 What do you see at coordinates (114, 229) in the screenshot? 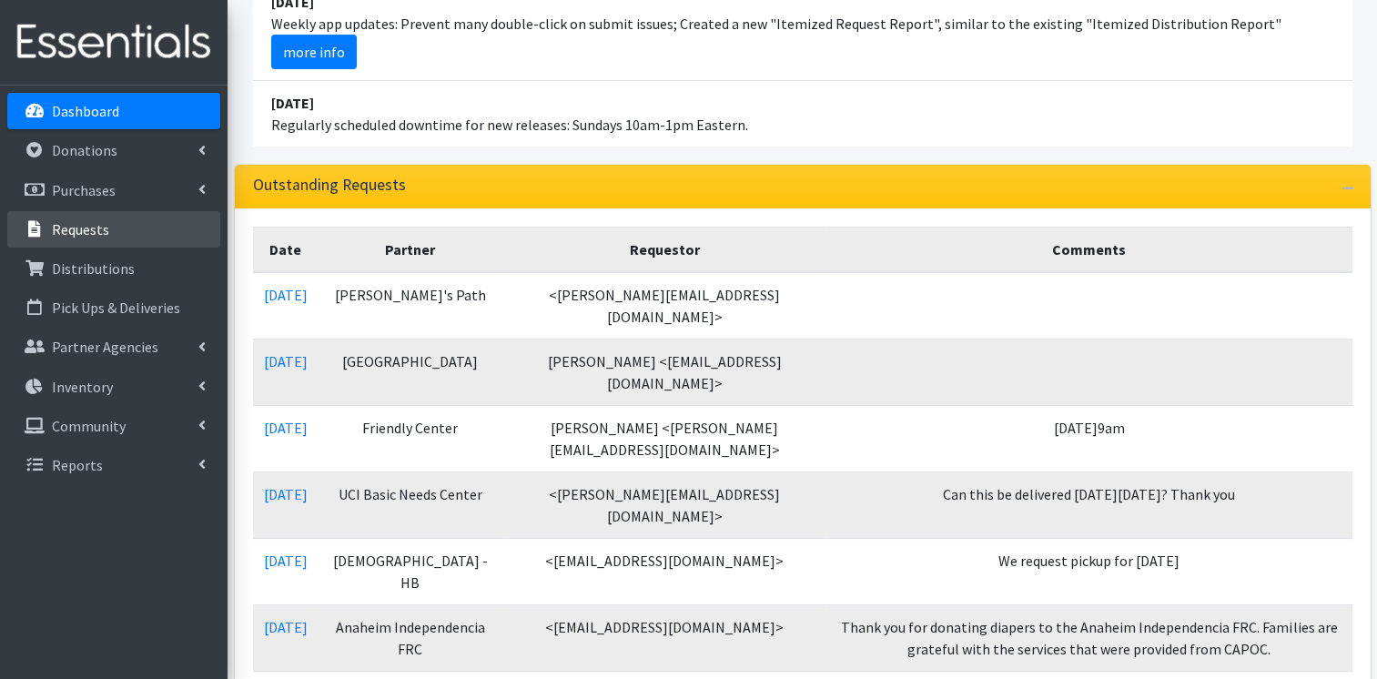
I see `a: Requests` at bounding box center [114, 229].